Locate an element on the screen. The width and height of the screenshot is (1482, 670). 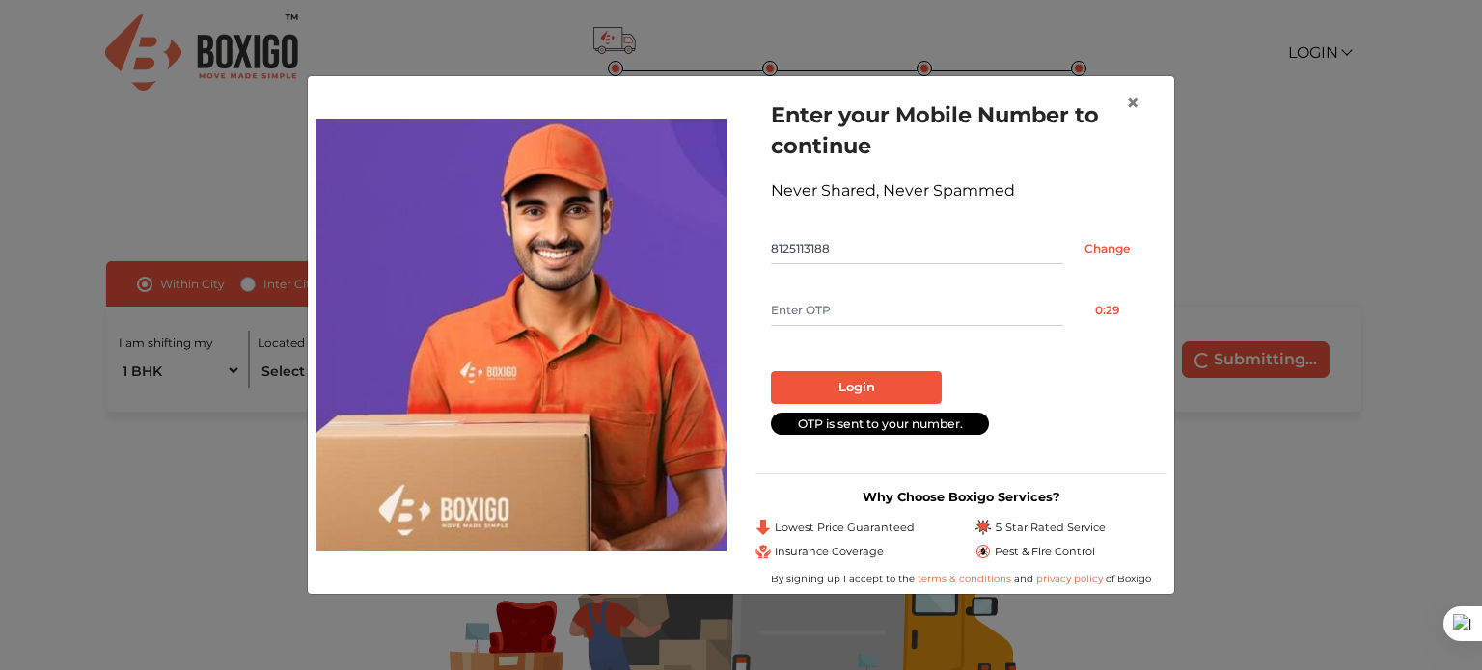
span: Lowest Price Guaranteed is located at coordinates (844, 528).